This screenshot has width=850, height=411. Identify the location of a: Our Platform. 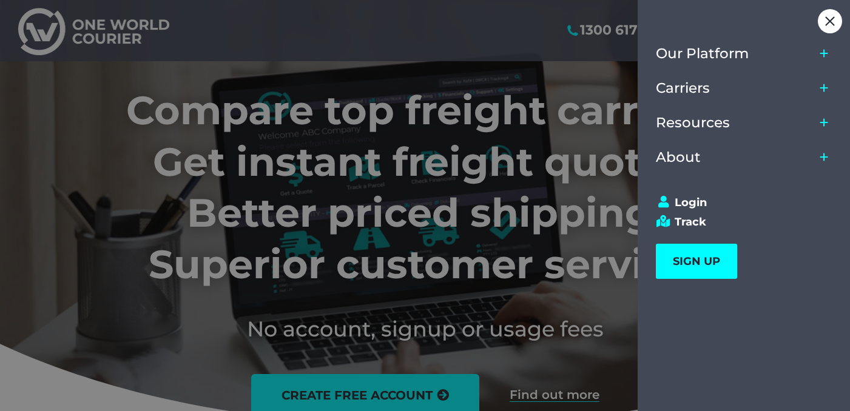
(735, 53).